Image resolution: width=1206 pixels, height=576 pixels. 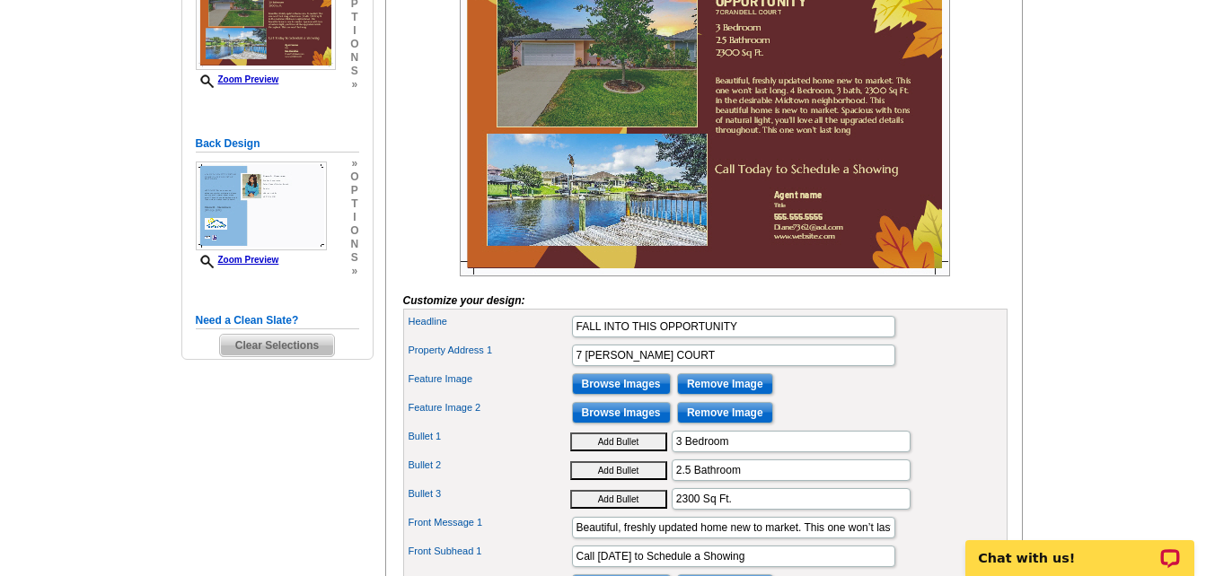 I want to click on h5: Need a Clean Slate?, so click(x=277, y=321).